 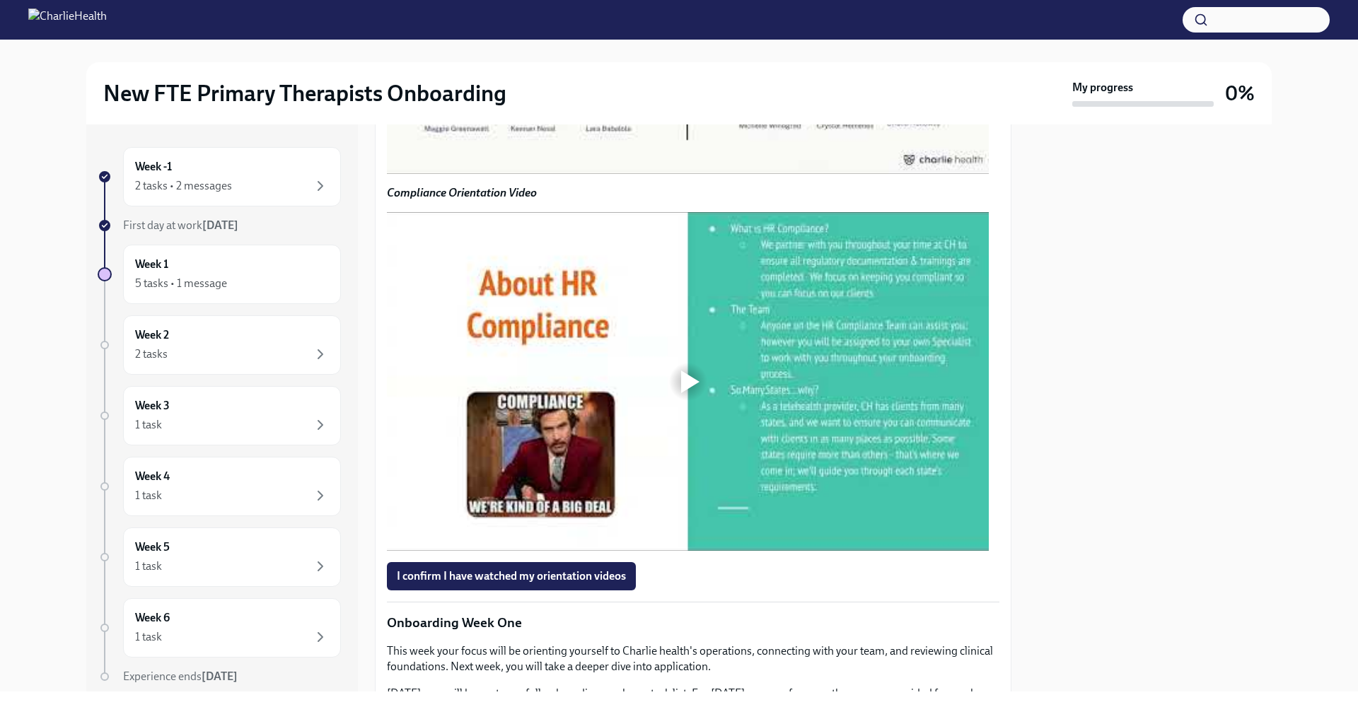 I want to click on a: Week 22 tasks, so click(x=219, y=345).